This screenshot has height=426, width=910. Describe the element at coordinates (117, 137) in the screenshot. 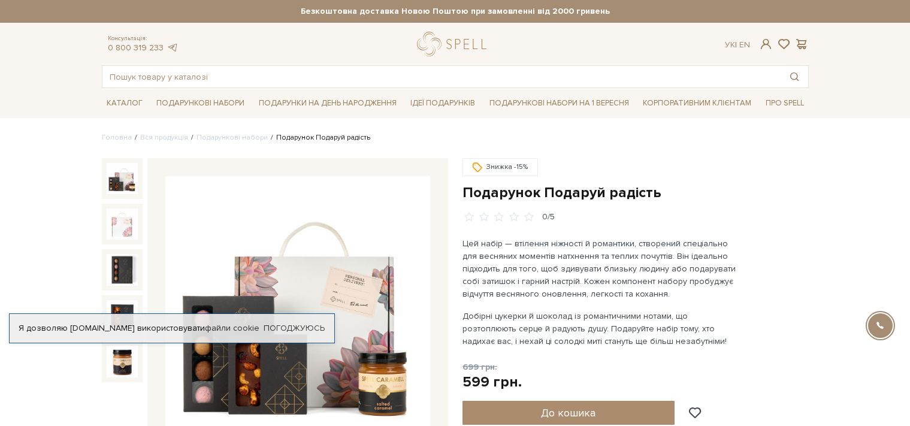

I see `a: Головна` at that location.